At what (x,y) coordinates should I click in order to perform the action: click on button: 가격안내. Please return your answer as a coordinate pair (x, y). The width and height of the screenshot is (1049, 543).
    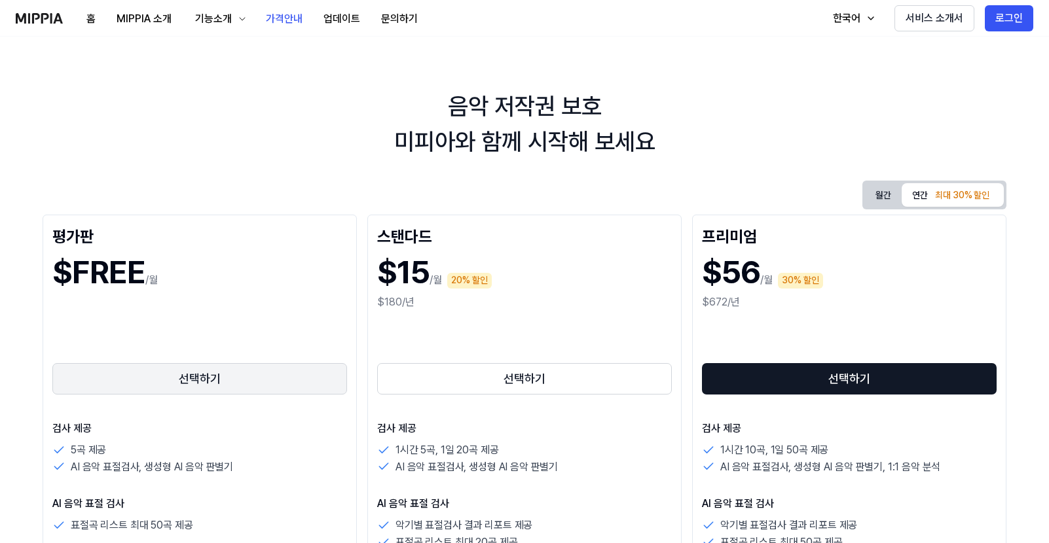
    Looking at the image, I should click on (284, 19).